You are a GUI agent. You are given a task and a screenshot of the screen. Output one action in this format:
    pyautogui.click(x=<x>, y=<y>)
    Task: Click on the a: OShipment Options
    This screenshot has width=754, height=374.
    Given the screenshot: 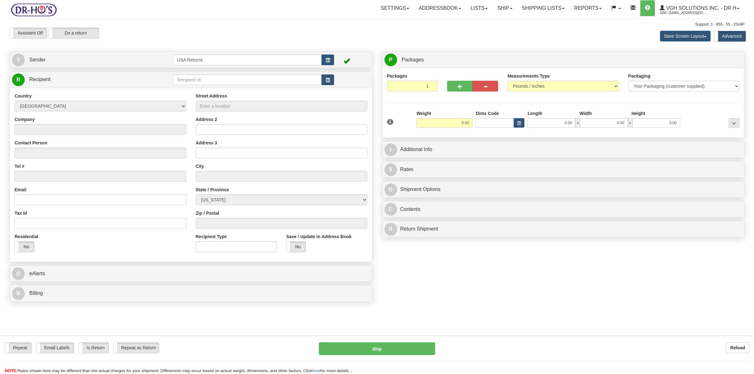 What is the action you would take?
    pyautogui.click(x=564, y=189)
    